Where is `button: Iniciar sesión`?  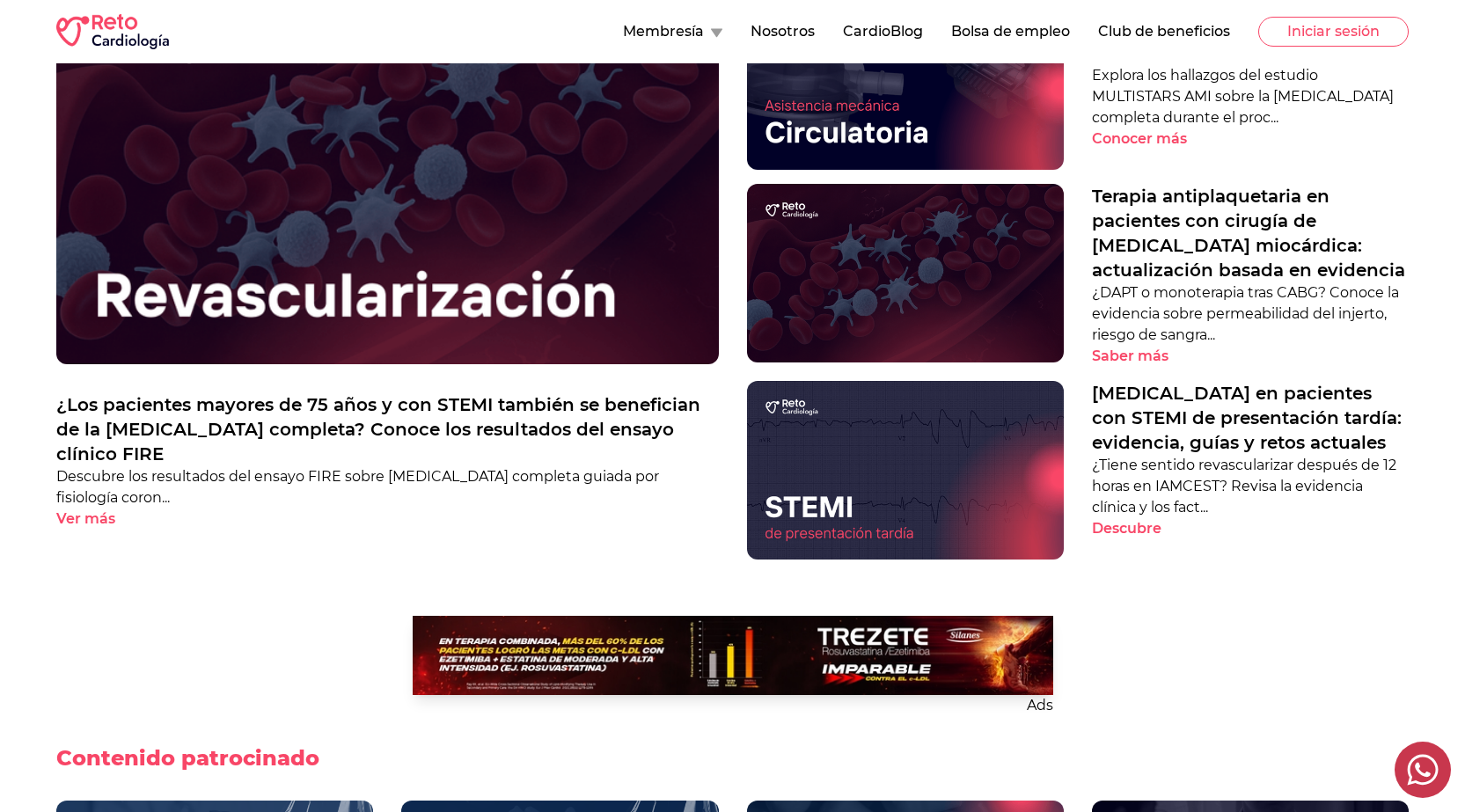
button: Iniciar sesión is located at coordinates (1334, 32).